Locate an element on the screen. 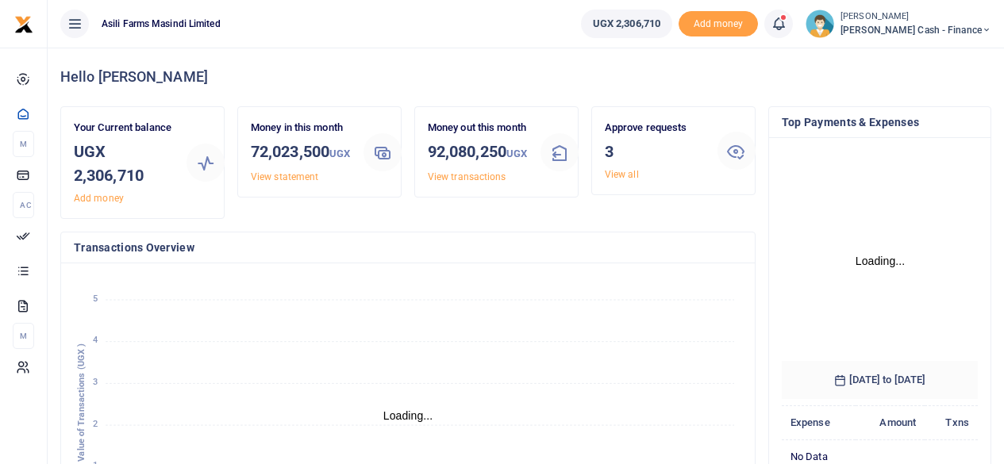 This screenshot has height=464, width=1004. li: Ac is located at coordinates (23, 205).